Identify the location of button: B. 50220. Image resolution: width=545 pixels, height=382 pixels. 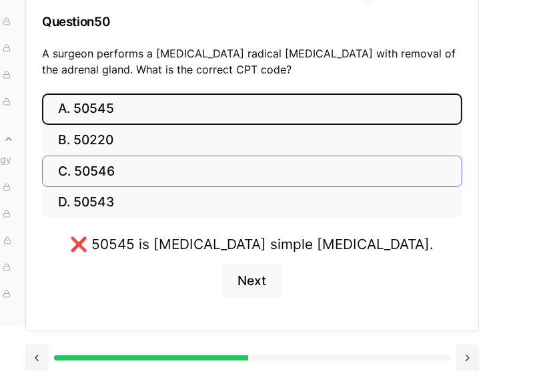
(252, 140).